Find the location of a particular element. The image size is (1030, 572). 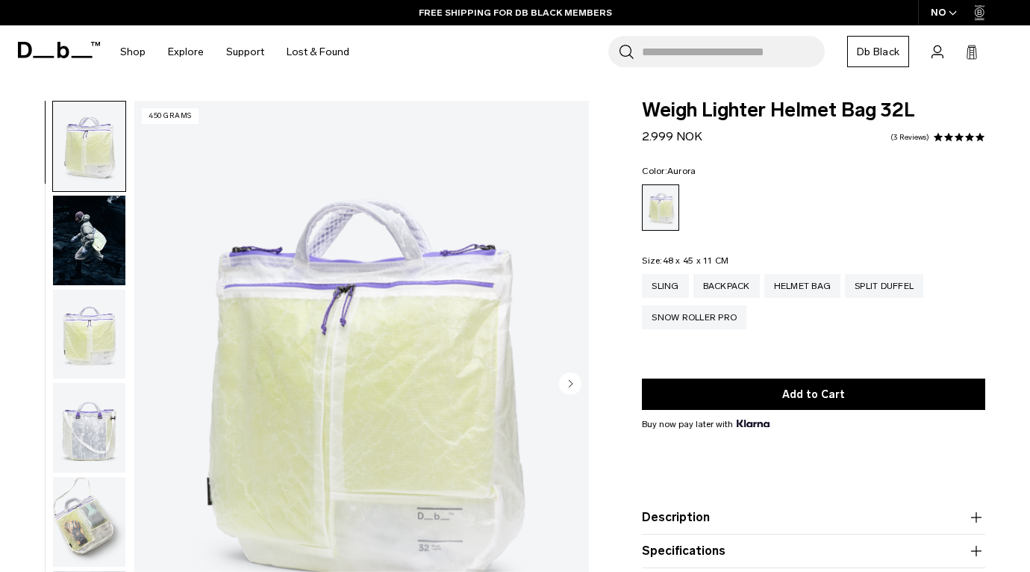

img: {"height" => 20, "alt" => "Klarna"} is located at coordinates (753, 423).